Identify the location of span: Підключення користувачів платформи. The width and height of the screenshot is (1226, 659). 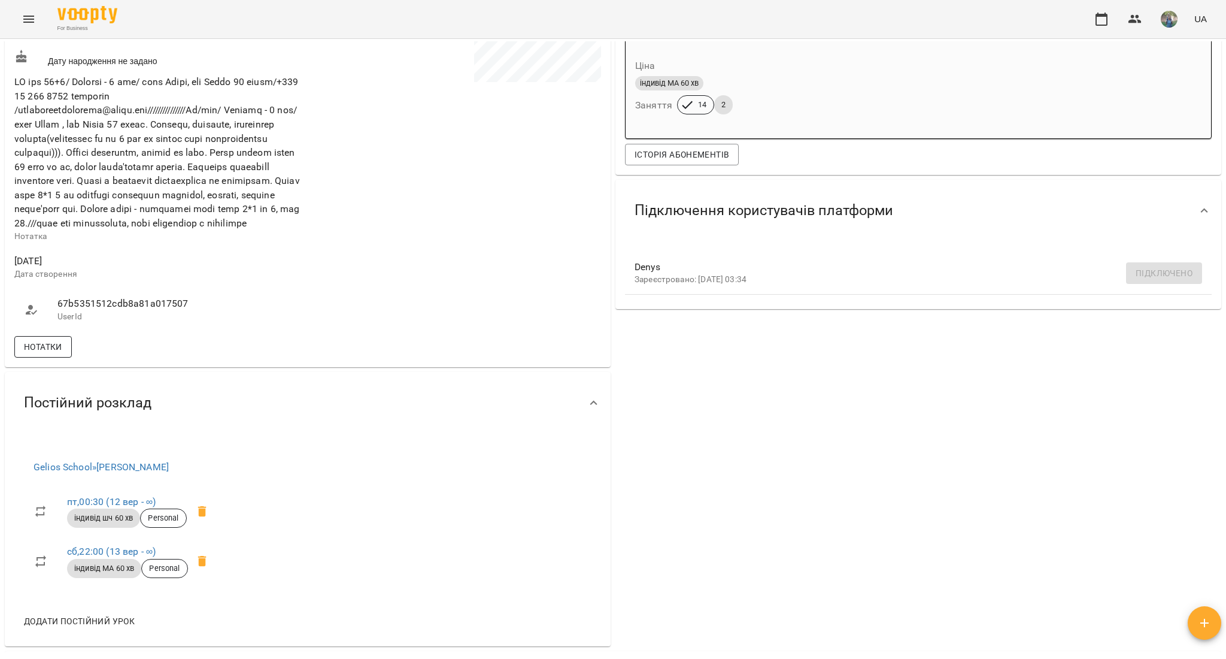
(764, 210).